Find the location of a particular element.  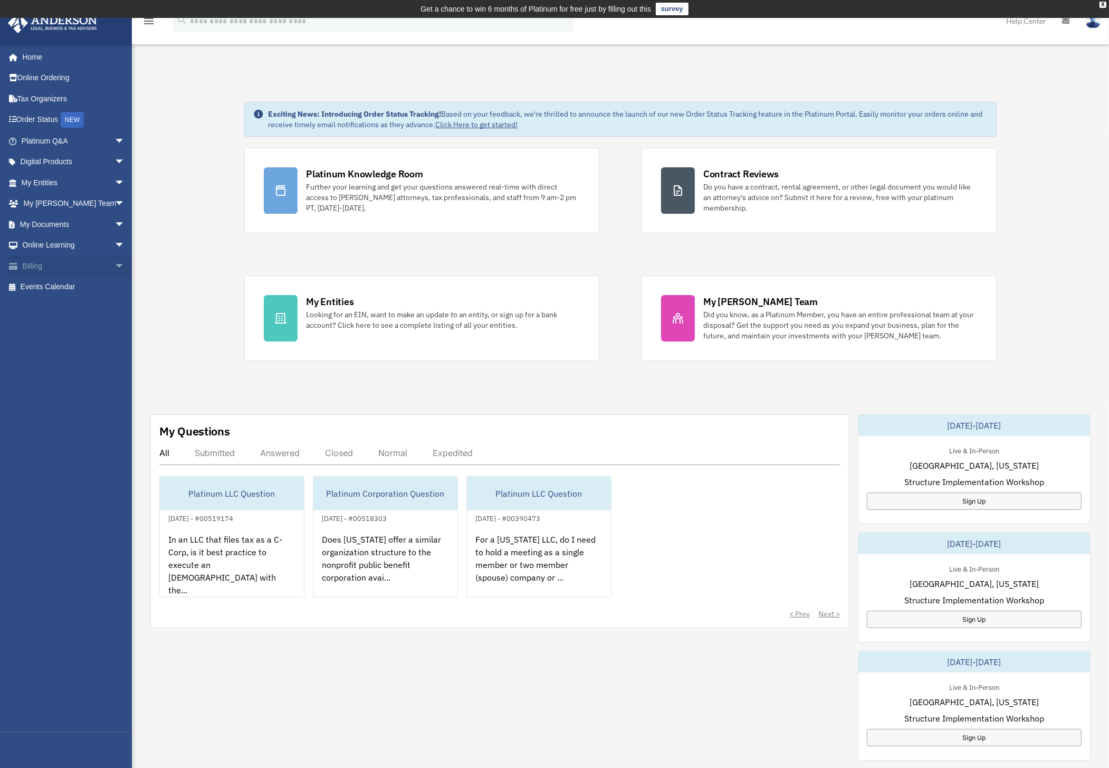

a: Billingarrow_drop_down is located at coordinates (74, 266).